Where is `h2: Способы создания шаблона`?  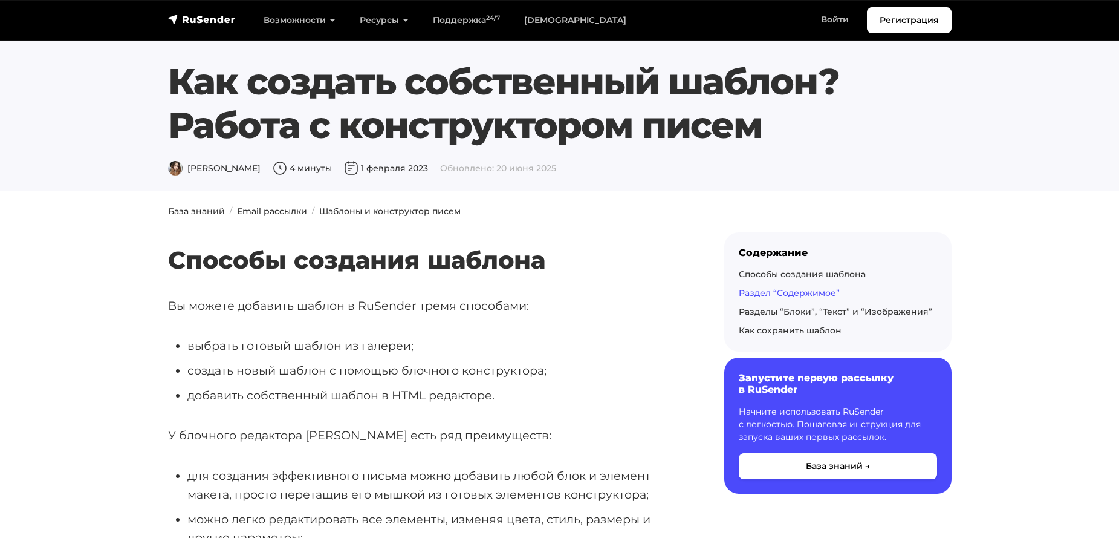 h2: Способы создания шаблона is located at coordinates (427, 242).